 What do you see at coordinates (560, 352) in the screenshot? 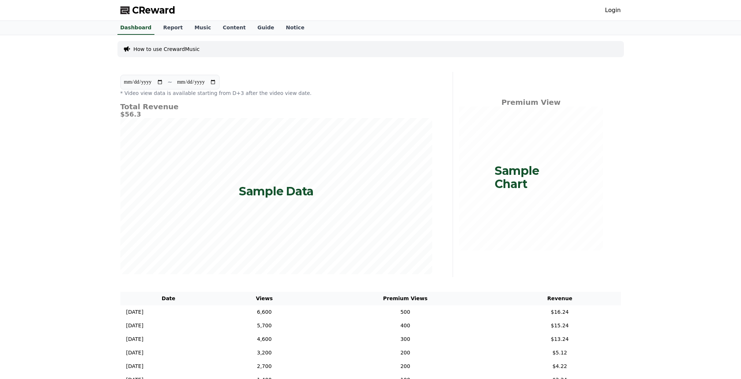
I see `td: $5.12` at bounding box center [560, 352].